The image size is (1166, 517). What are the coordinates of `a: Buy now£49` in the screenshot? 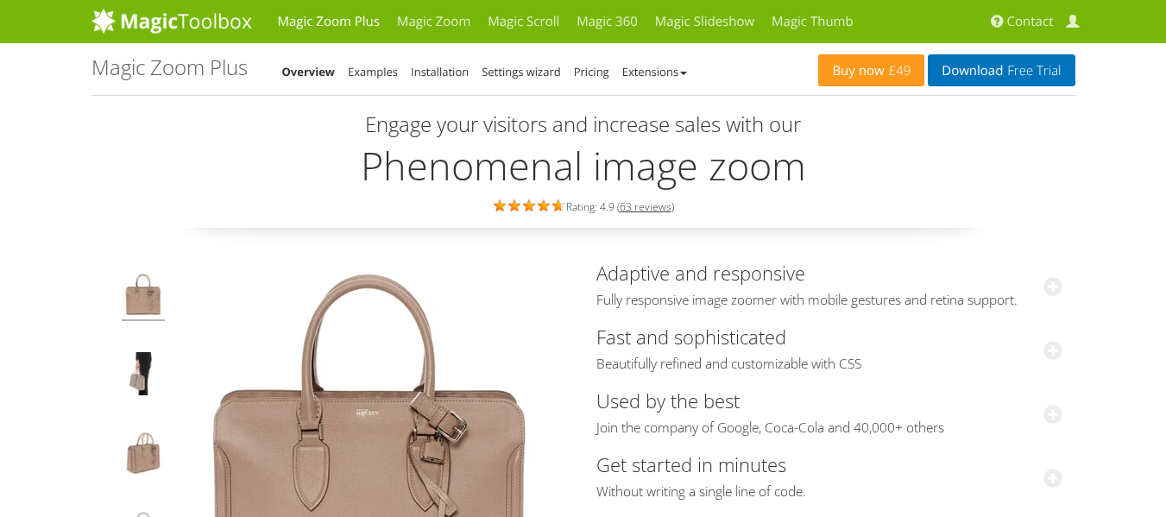 It's located at (871, 70).